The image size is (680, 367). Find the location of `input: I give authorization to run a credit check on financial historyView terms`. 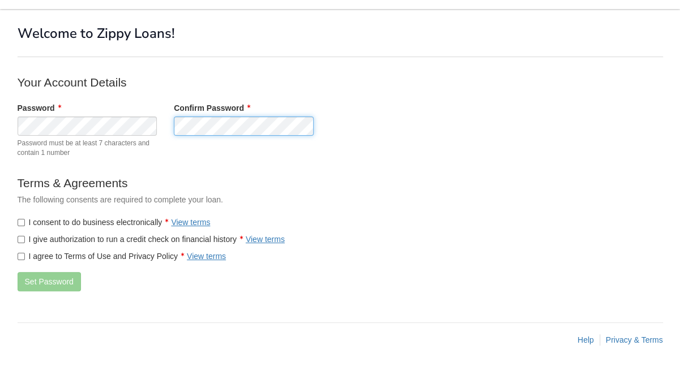

input: I give authorization to run a credit check on financial historyView terms is located at coordinates (21, 239).